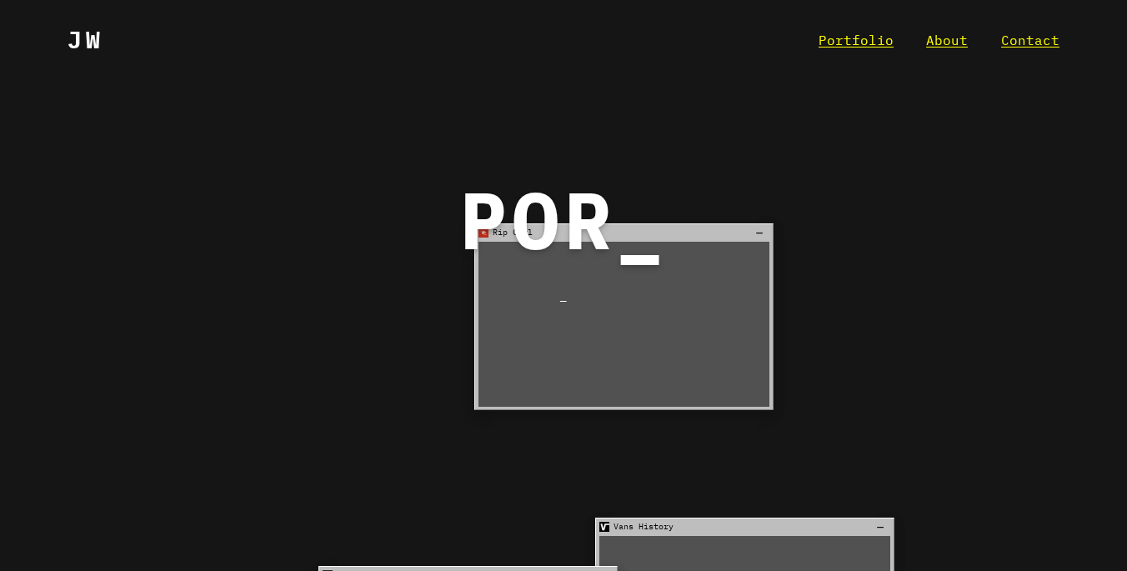  Describe the element at coordinates (563, 228) in the screenshot. I see `div: Por` at that location.